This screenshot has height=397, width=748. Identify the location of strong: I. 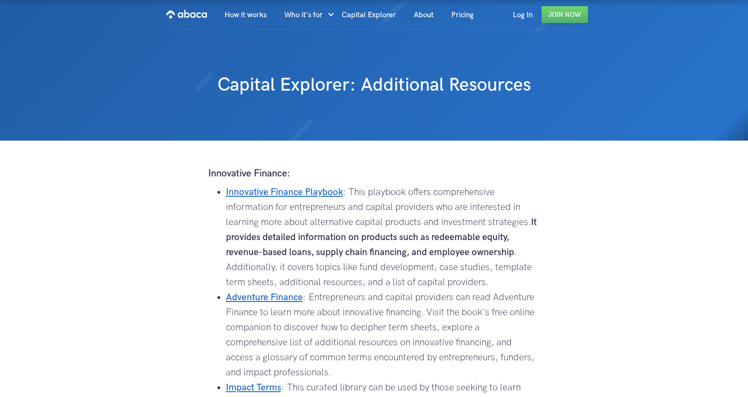
(209, 173).